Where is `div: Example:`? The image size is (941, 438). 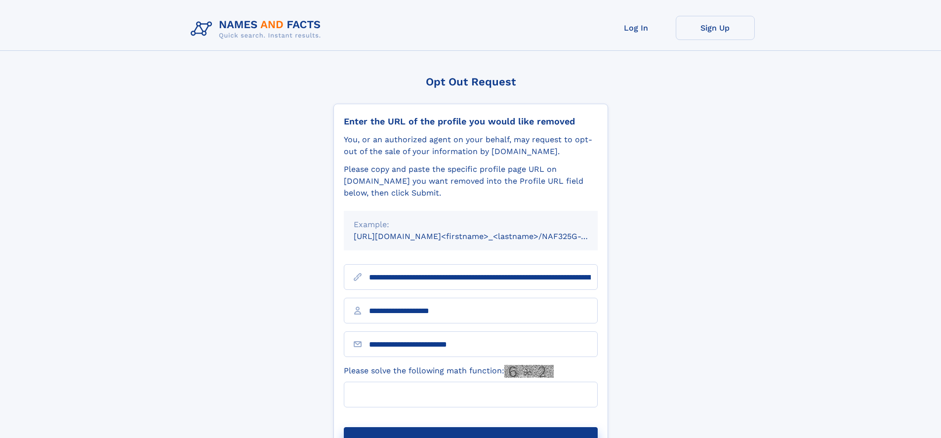 div: Example: is located at coordinates (471, 225).